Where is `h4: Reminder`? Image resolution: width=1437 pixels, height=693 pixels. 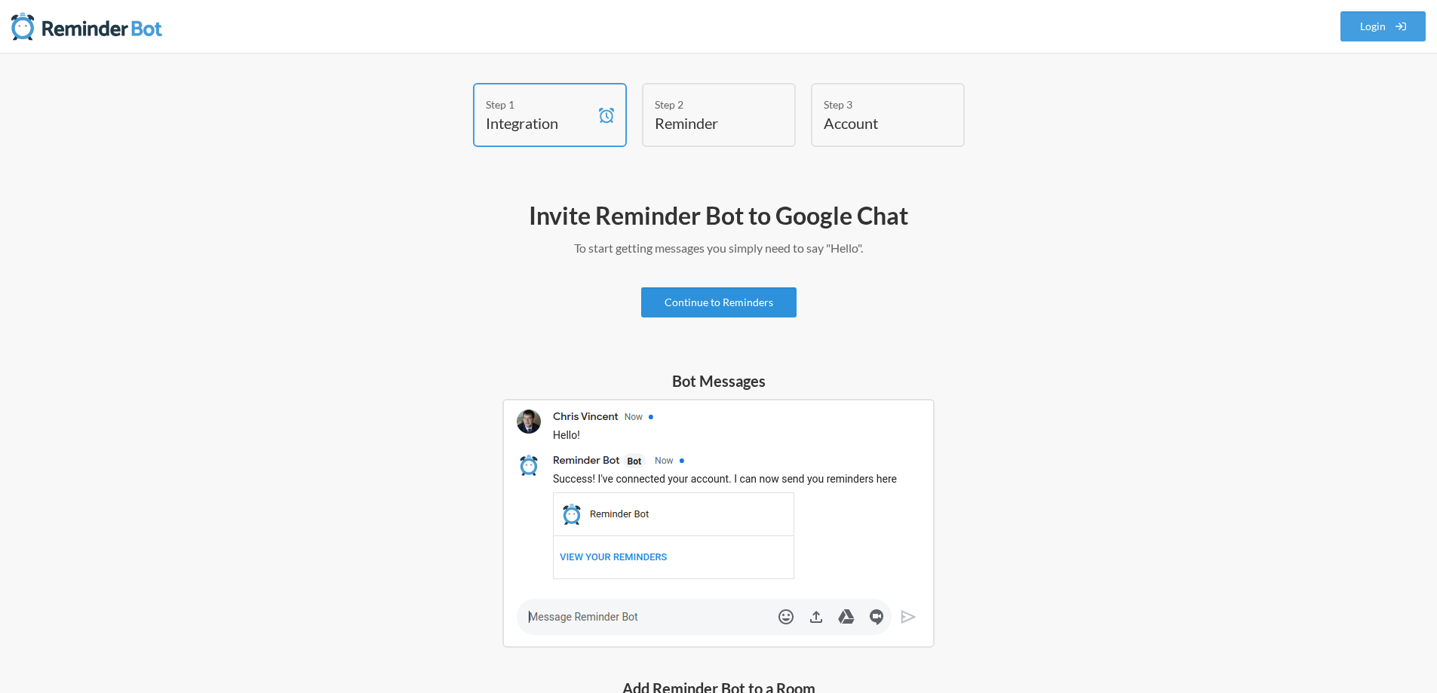
h4: Reminder is located at coordinates (708, 123).